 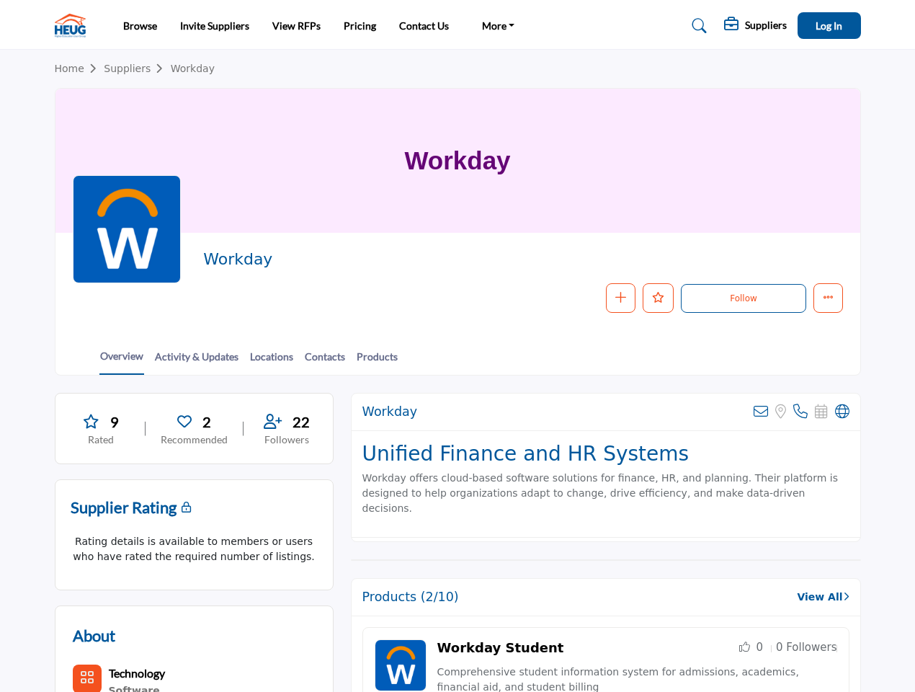 I want to click on p: Rating details is available to members or users who have rated the required number of listings., so click(x=194, y=549).